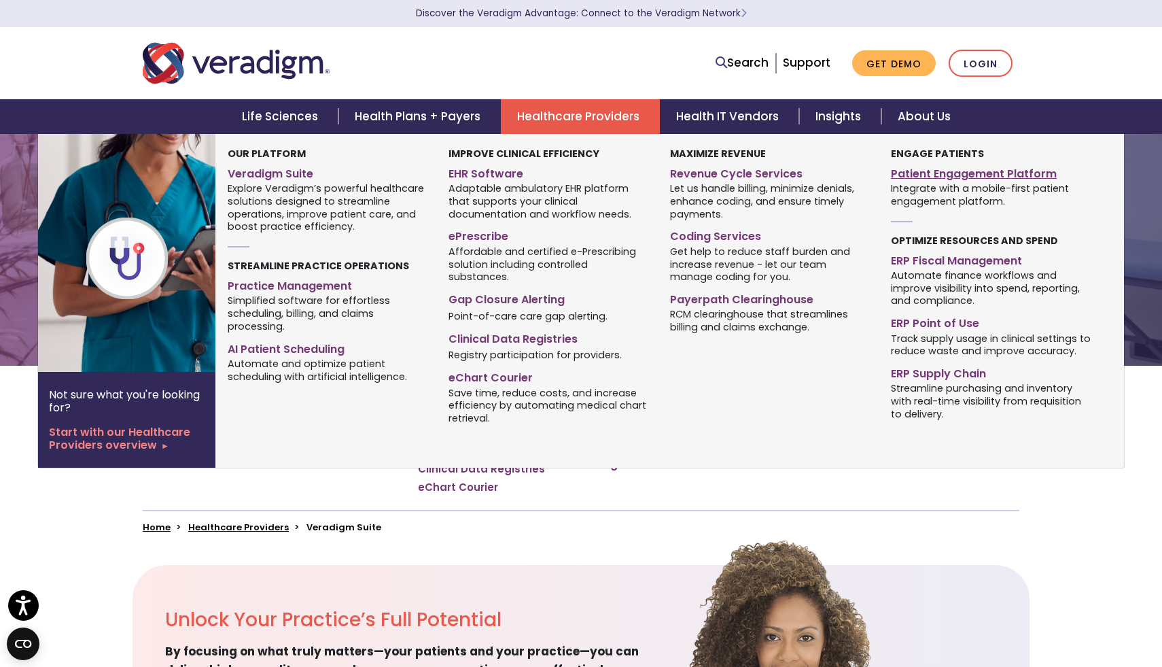 This screenshot has width=1162, height=667. I want to click on a: ERP Supply Chain, so click(991, 371).